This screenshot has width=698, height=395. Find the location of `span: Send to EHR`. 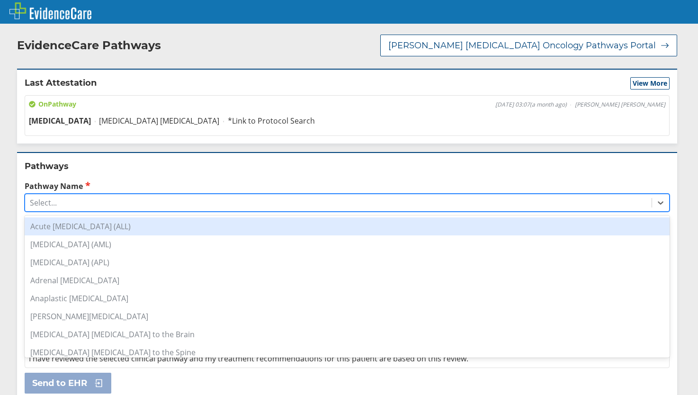

span: Send to EHR is located at coordinates (60, 383).